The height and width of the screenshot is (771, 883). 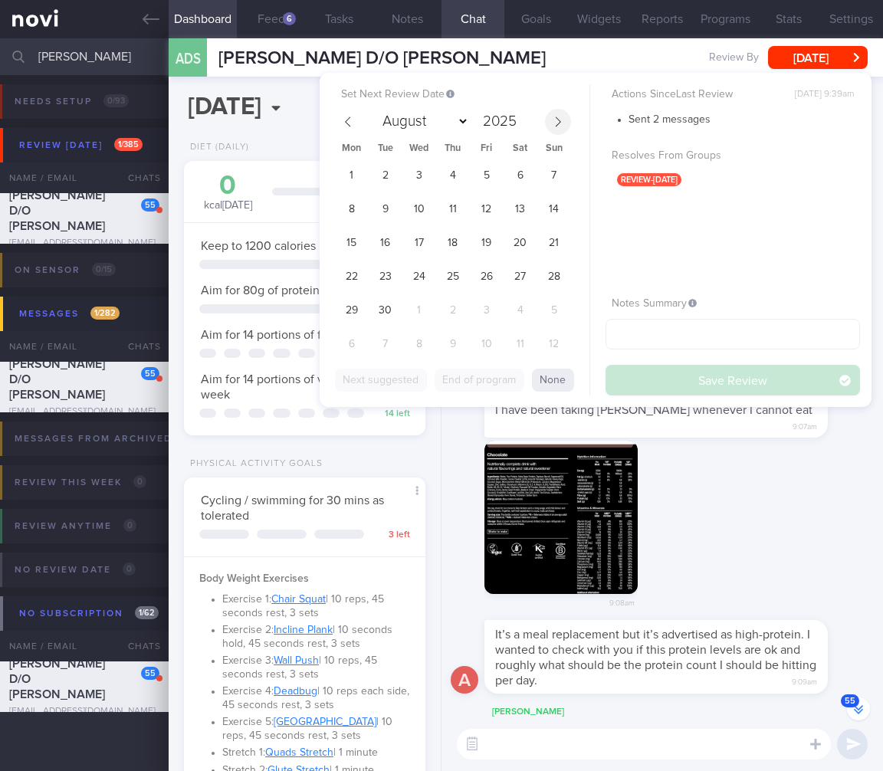 What do you see at coordinates (385, 149) in the screenshot?
I see `span: Tue` at bounding box center [385, 149].